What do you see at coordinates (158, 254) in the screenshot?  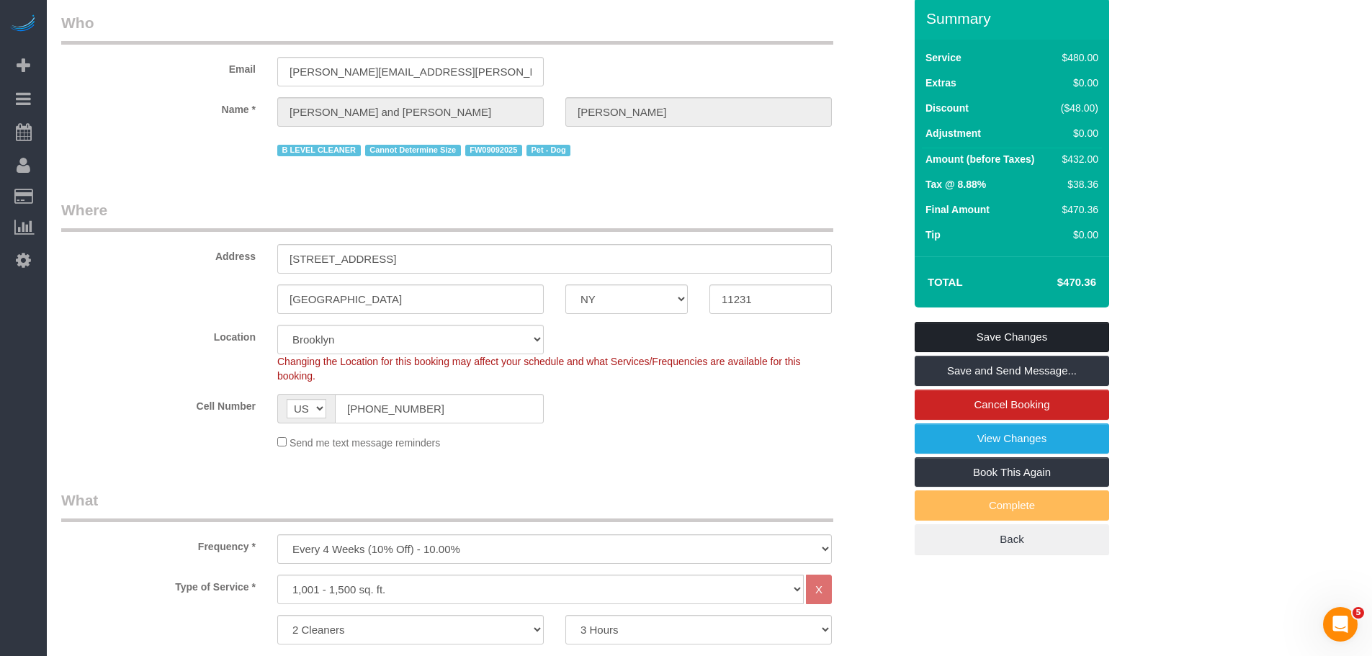 I see `label: Address` at bounding box center [158, 254].